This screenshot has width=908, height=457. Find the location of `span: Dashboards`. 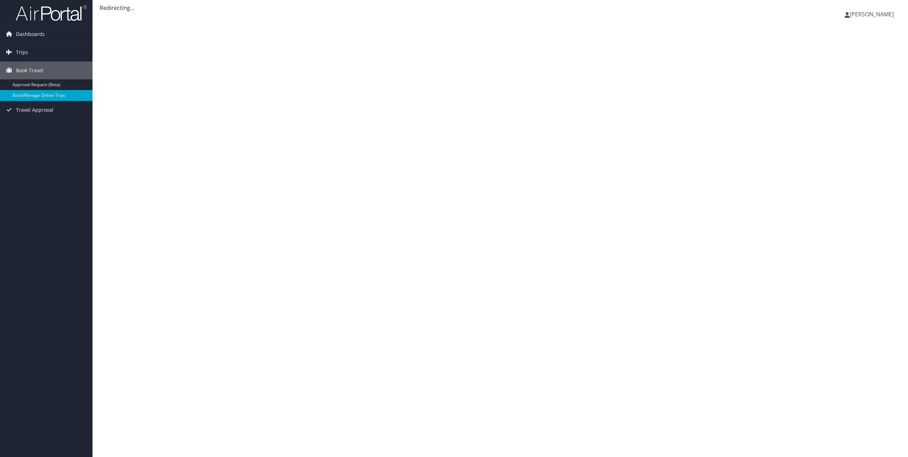

span: Dashboards is located at coordinates (30, 34).